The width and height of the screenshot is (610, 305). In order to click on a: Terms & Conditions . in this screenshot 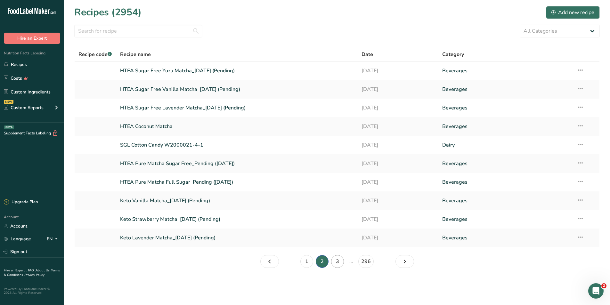, I will do `click(32, 273)`.